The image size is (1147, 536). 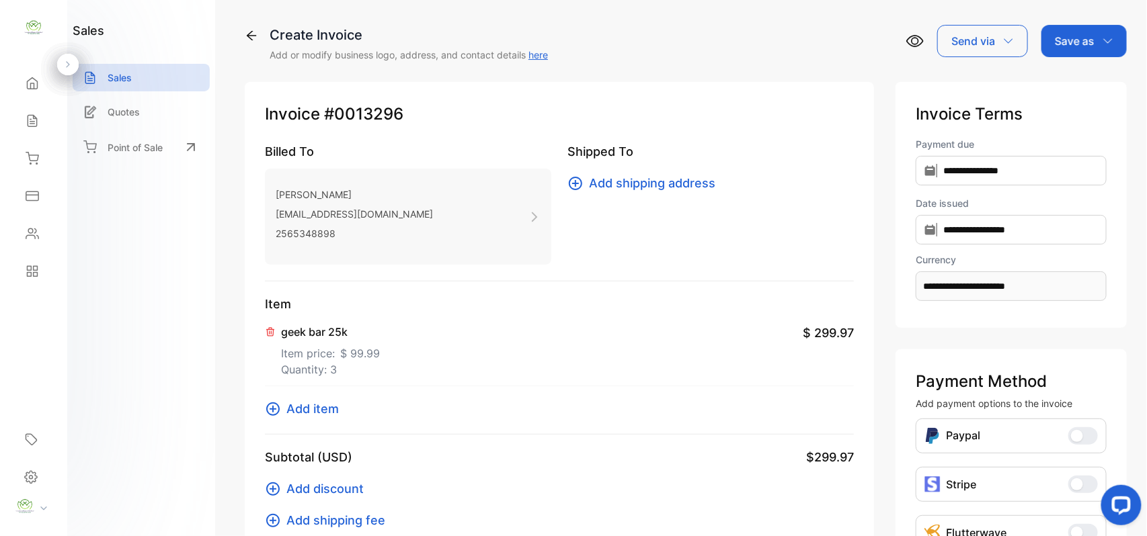 I want to click on button: Add shipping fee, so click(x=329, y=520).